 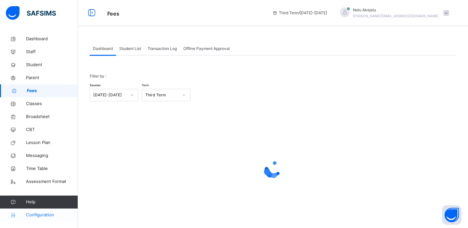 What do you see at coordinates (52, 143) in the screenshot?
I see `span: Lesson Plan` at bounding box center [52, 143].